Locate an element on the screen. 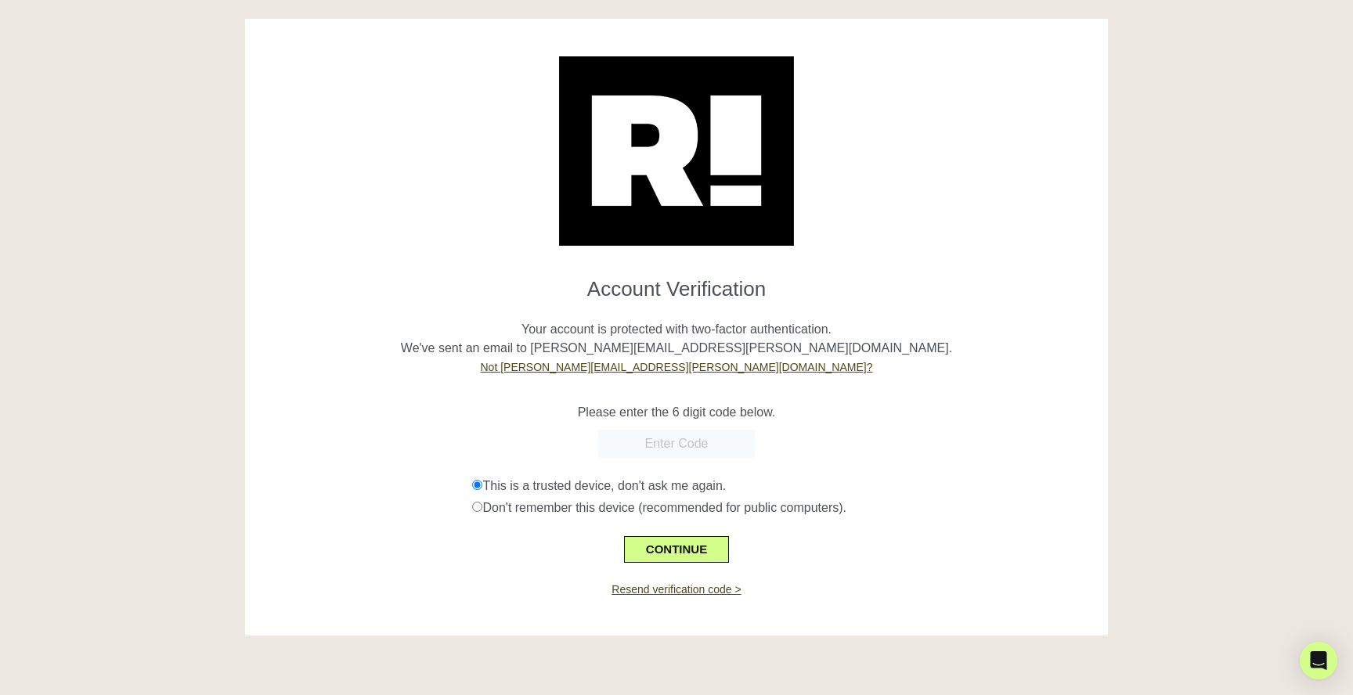 The width and height of the screenshot is (1353, 695). div: Don't remember this device (recommended for public computers). is located at coordinates (784, 508).